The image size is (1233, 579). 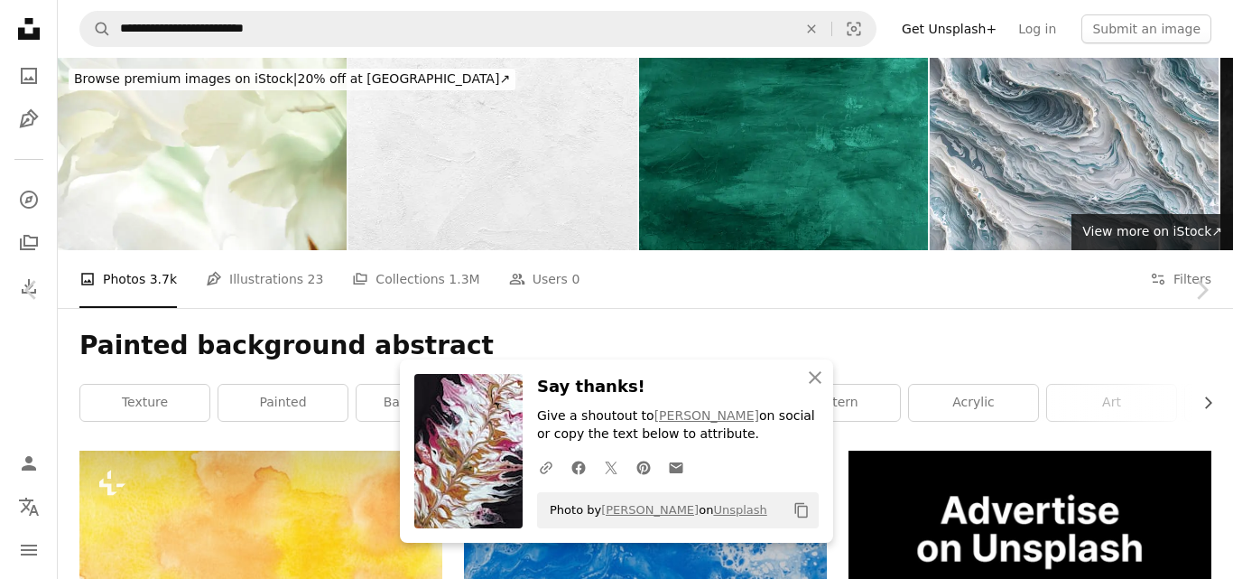 What do you see at coordinates (96, 29) in the screenshot?
I see `button: Search Unsplash` at bounding box center [96, 29].